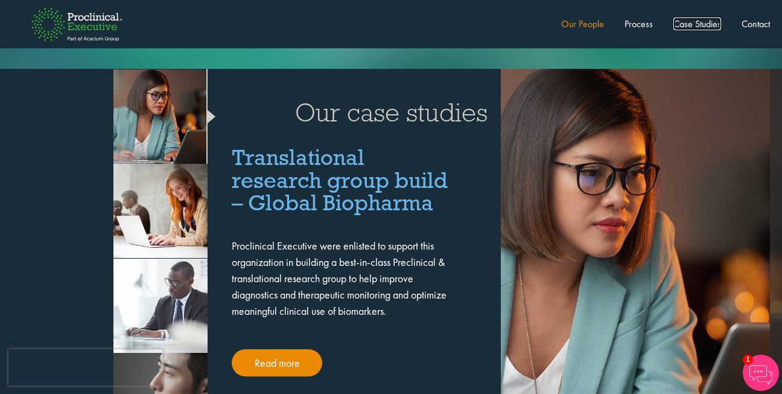 This screenshot has width=782, height=394. Describe the element at coordinates (761, 372) in the screenshot. I see `img: Chatbot` at that location.